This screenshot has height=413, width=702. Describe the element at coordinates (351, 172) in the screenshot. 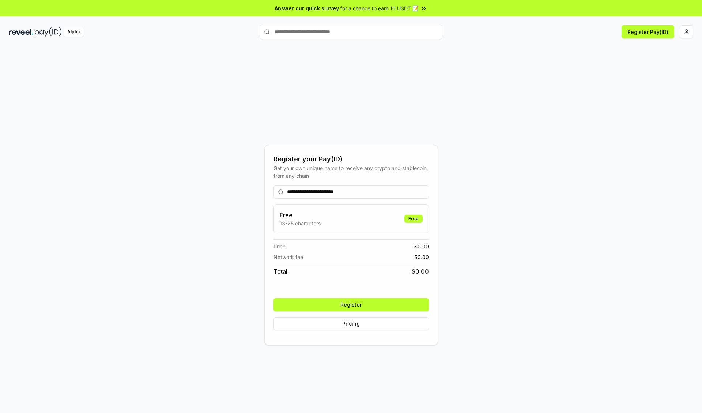

I see `div: Get your own unique name to receive any crypto and stablecoin, from any chain` at that location.